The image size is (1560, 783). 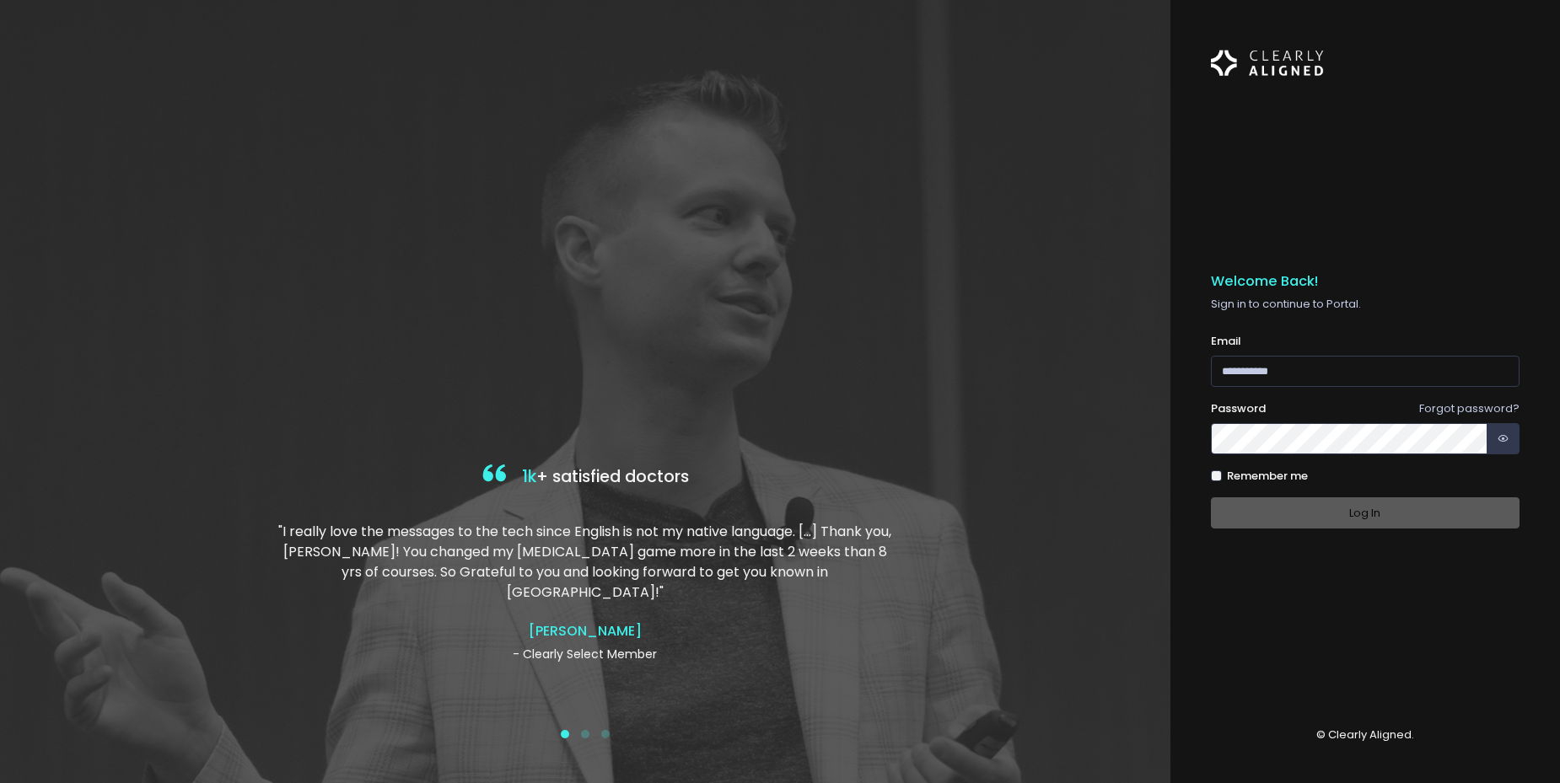 What do you see at coordinates (1365, 304) in the screenshot?
I see `p: Sign in to continue to Portal.` at bounding box center [1365, 304].